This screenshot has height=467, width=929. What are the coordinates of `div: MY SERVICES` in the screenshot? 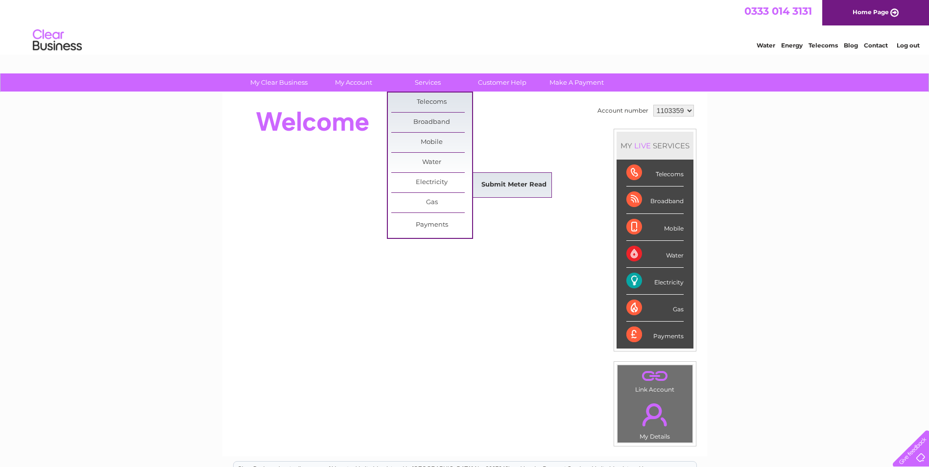 It's located at (655, 145).